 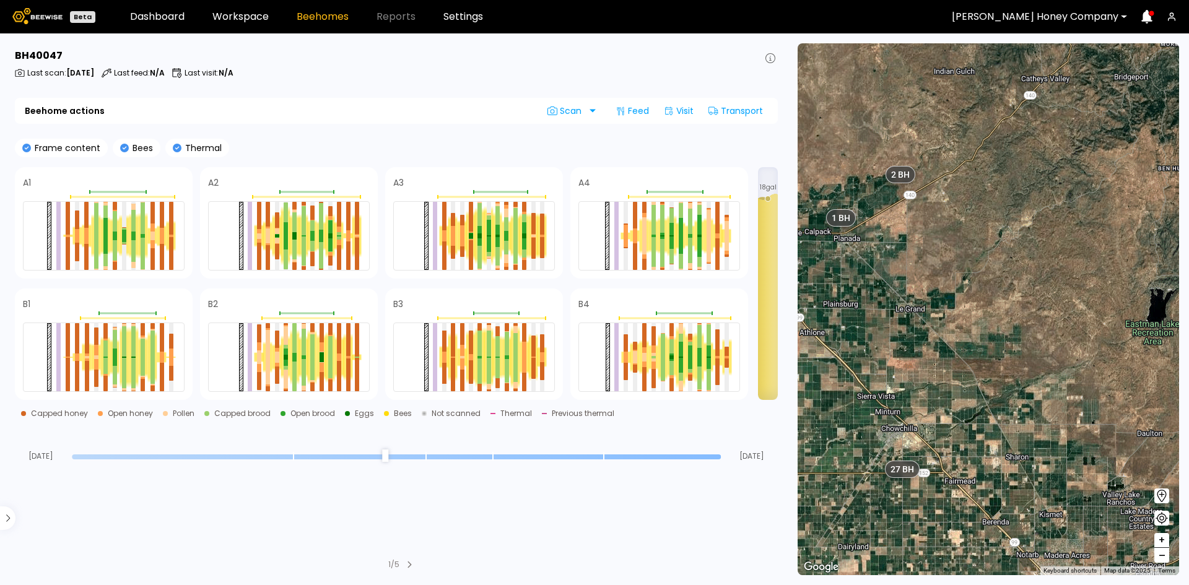 I want to click on a: Terms (opens in new tab), so click(x=1167, y=570).